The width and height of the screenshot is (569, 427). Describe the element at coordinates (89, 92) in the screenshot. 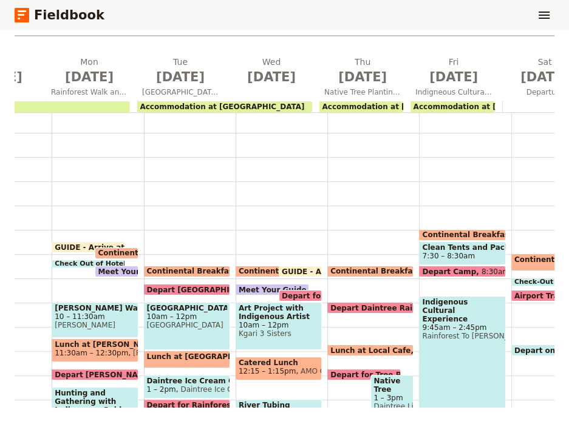

I see `span: Rainforest Walk and Hunting & Gathering with Indigenous Guides` at that location.